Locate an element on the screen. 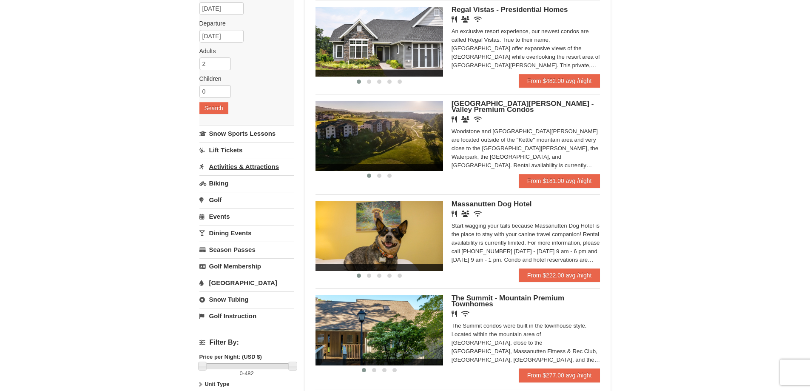  strong: Unit Type is located at coordinates (217, 383).